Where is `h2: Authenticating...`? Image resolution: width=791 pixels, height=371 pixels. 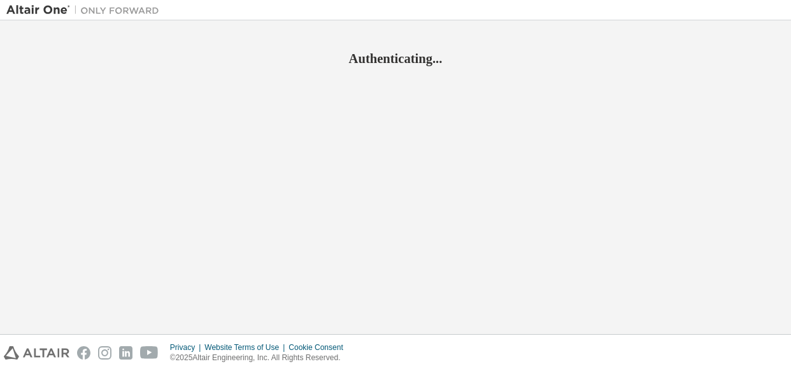
h2: Authenticating... is located at coordinates (396, 59).